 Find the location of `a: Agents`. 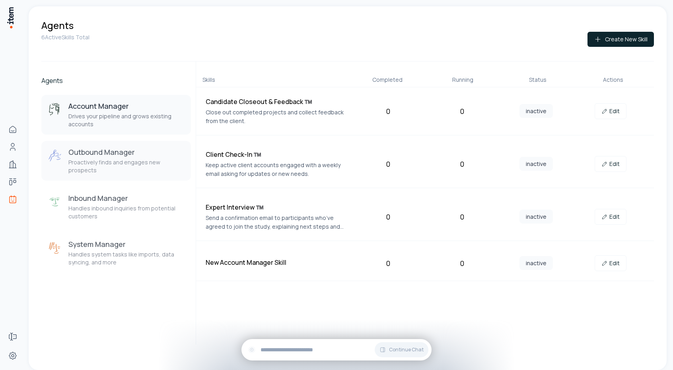

a: Agents is located at coordinates (13, 200).